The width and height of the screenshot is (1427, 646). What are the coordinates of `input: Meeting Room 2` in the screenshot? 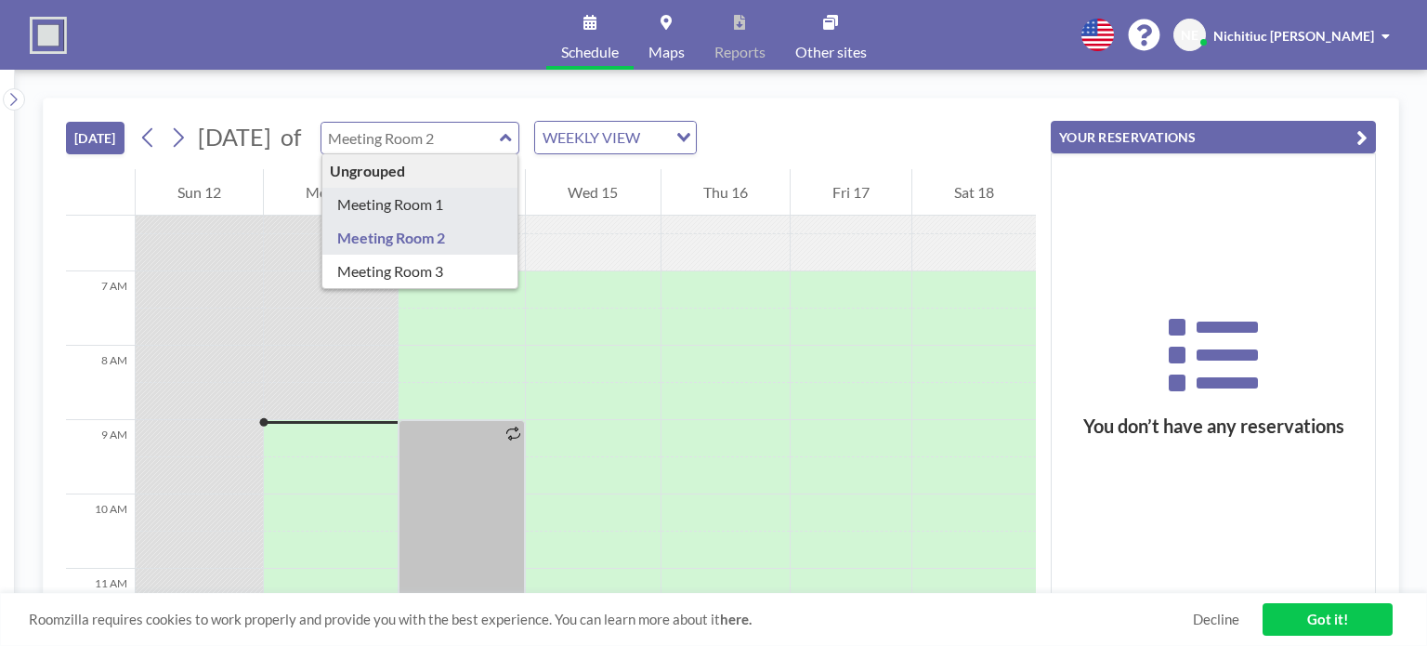 It's located at (411, 138).